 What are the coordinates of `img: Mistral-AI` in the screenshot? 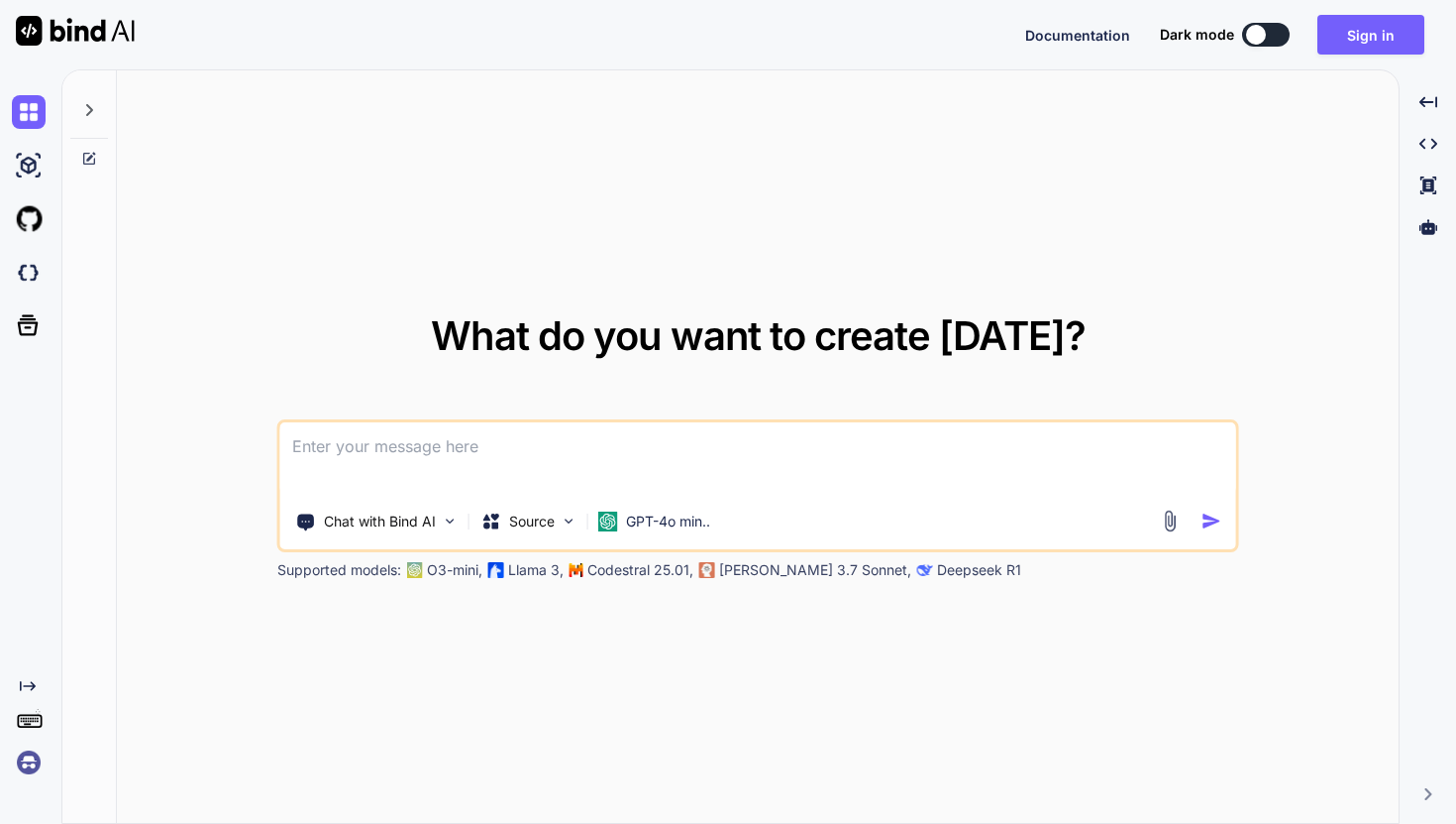 It's located at (576, 570).